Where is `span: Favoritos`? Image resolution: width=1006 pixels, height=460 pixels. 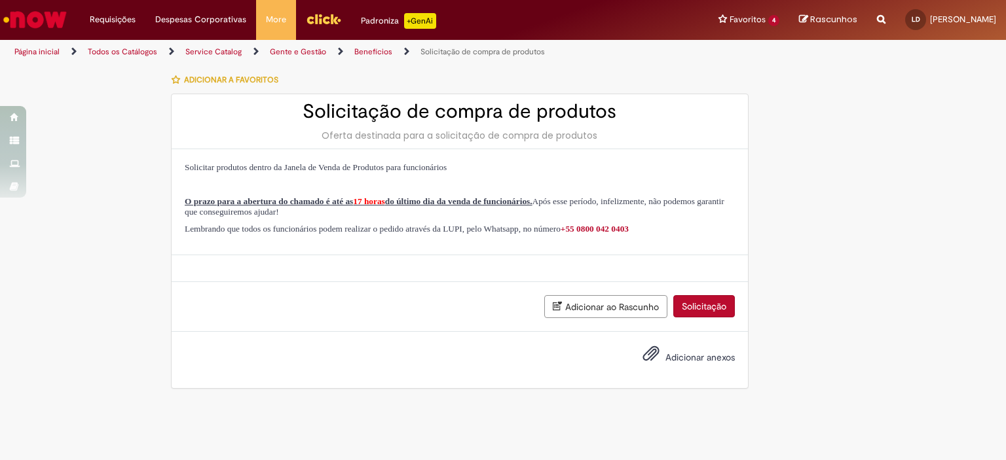 span: Favoritos is located at coordinates (747, 20).